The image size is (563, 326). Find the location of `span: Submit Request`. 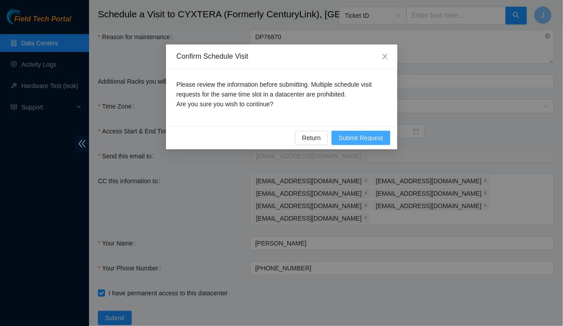

span: Submit Request is located at coordinates (361, 138).